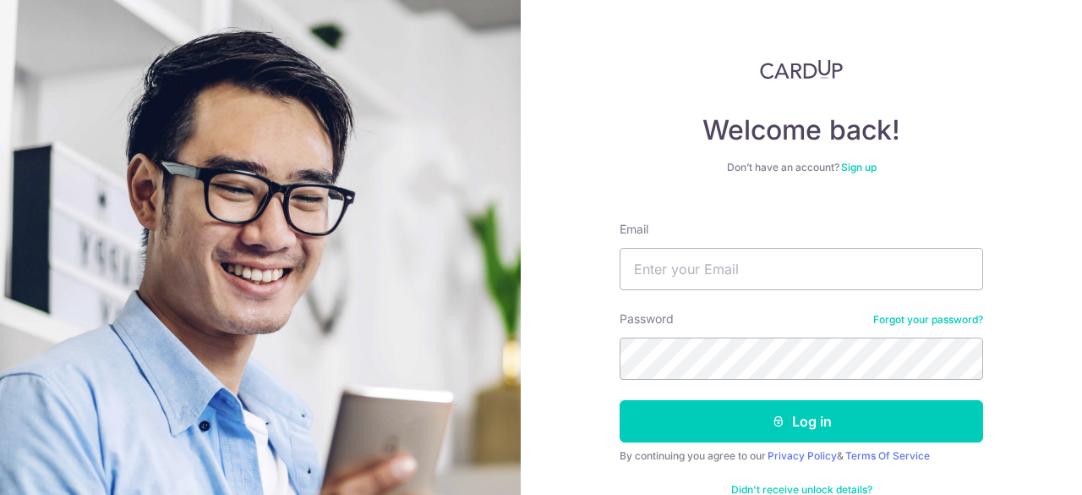  I want to click on img: CardUp Logo, so click(802, 69).